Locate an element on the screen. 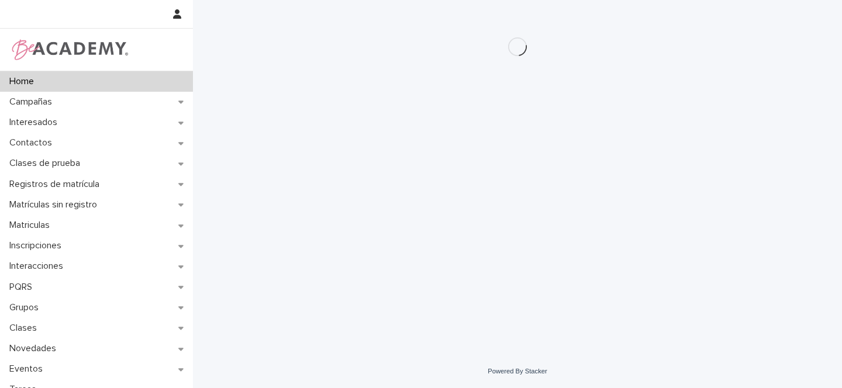  img: WPrjXfSUmiLcdUfaYY4Q is located at coordinates (69, 50).